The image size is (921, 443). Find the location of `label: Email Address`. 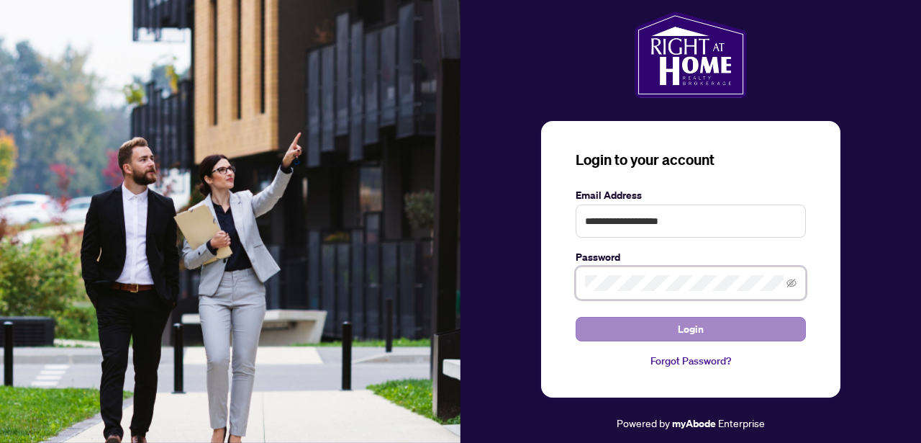

label: Email Address is located at coordinates (691, 195).